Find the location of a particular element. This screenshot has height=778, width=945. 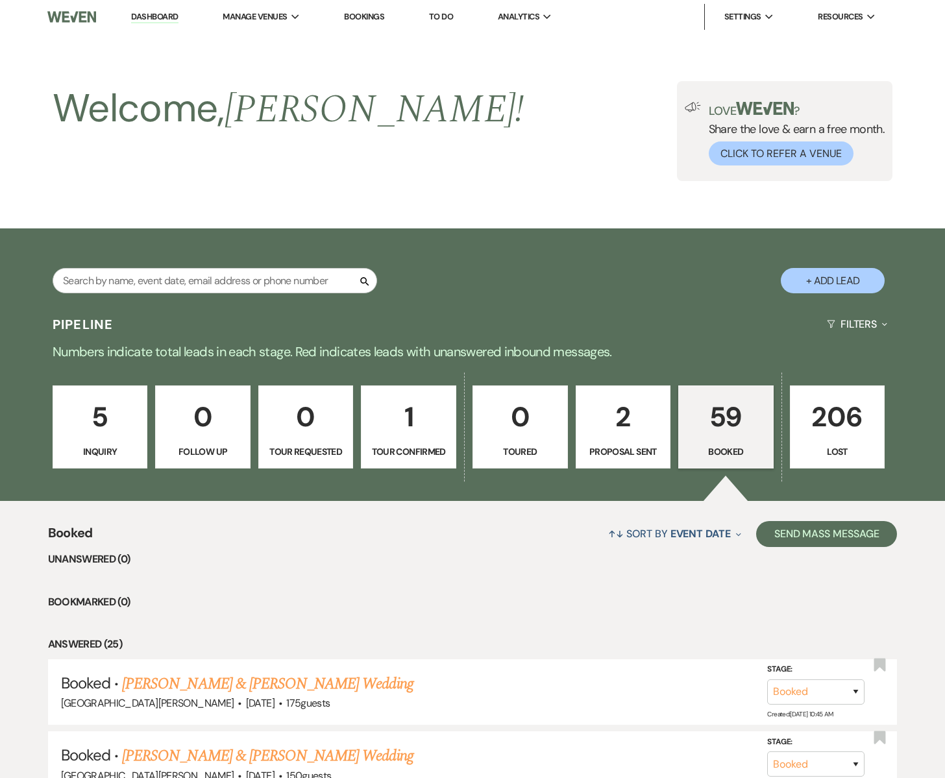

span: Manage Venues is located at coordinates (255, 17).